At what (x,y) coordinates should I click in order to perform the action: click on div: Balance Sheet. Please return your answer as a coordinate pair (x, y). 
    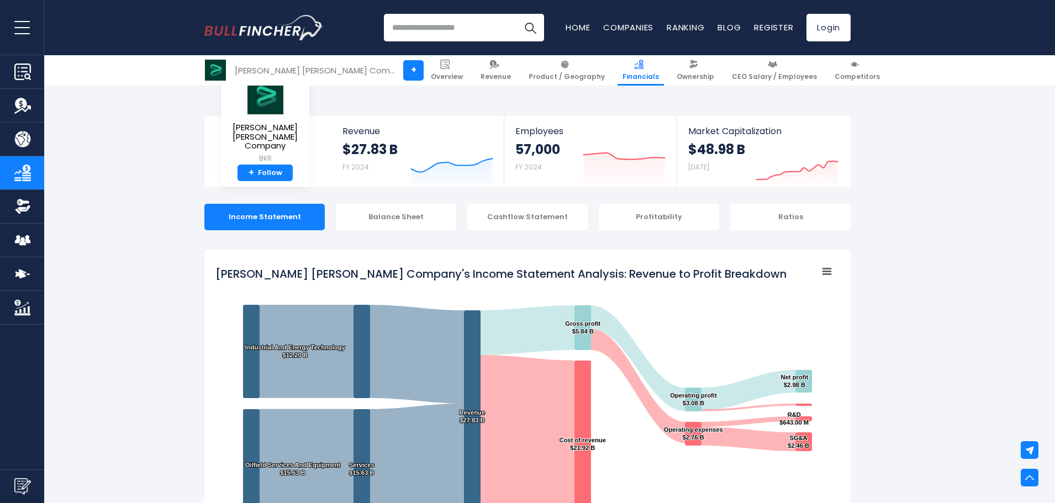
    Looking at the image, I should click on (396, 217).